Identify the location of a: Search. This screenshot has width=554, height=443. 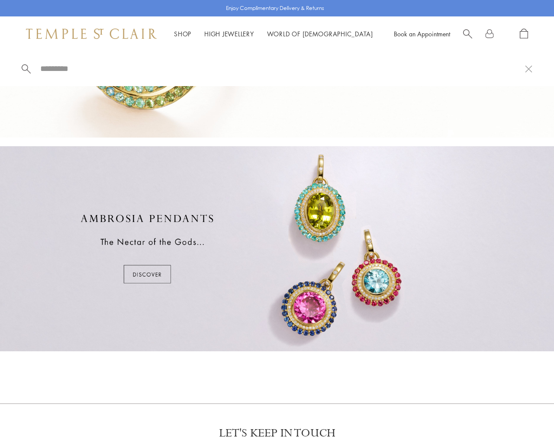
(467, 34).